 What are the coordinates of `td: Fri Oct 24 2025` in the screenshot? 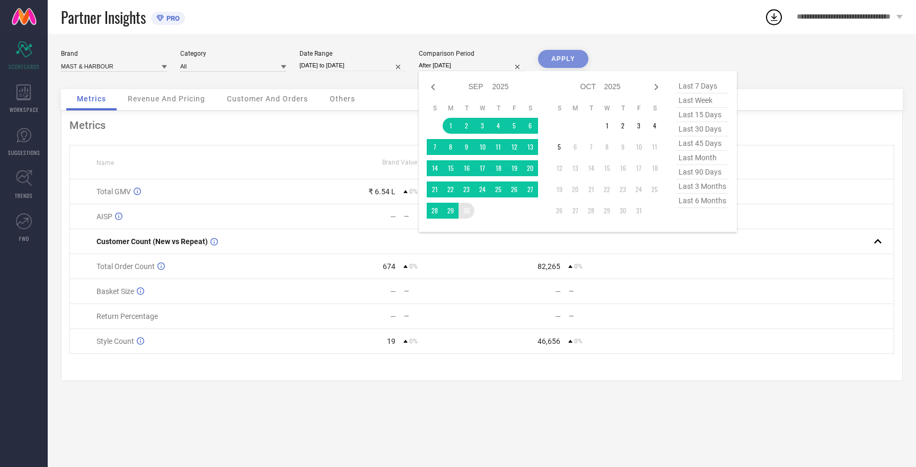 It's located at (639, 189).